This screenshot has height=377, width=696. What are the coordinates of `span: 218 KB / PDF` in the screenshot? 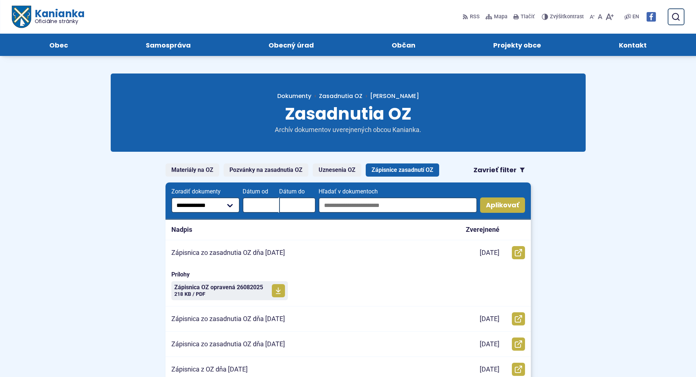 It's located at (190, 294).